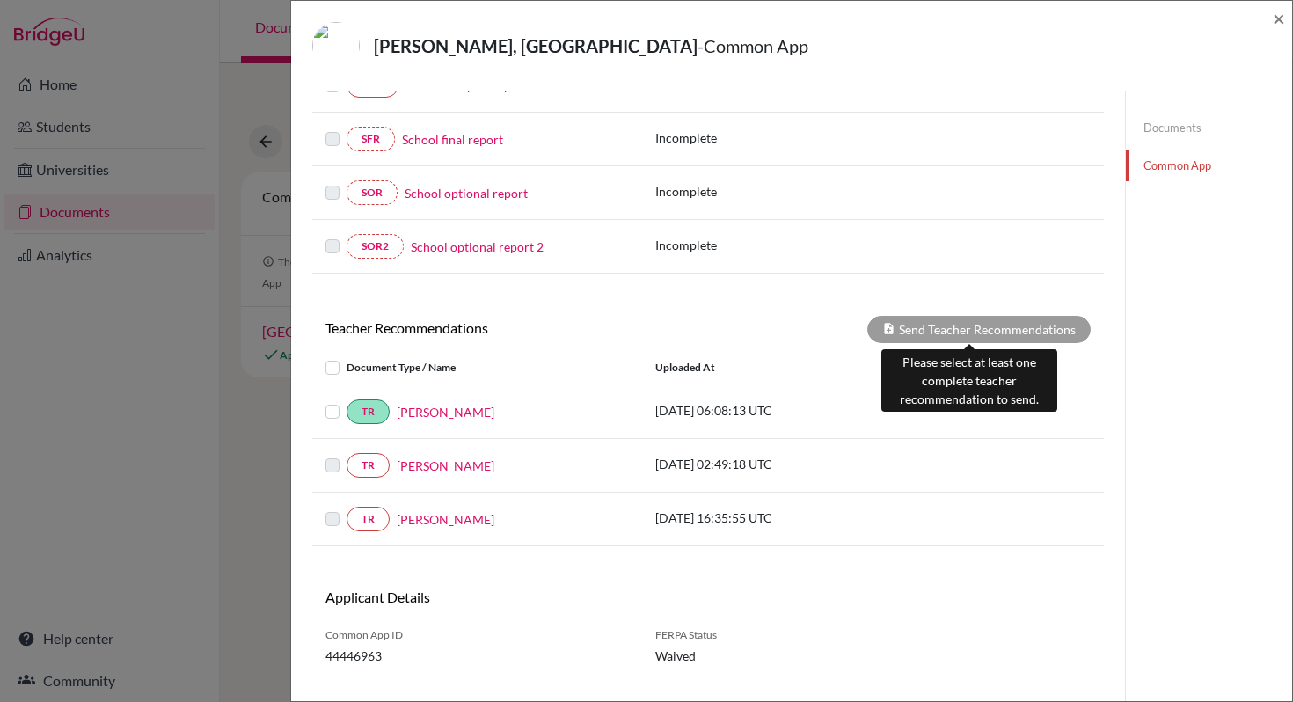  What do you see at coordinates (372, 193) in the screenshot?
I see `a: SOR` at bounding box center [372, 193].